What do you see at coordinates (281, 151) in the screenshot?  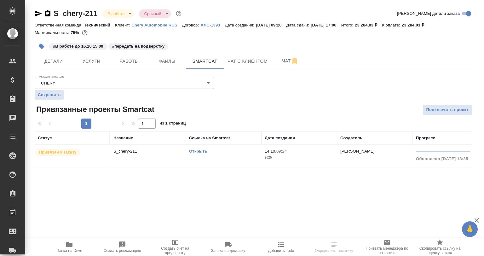 I see `p: 09:24` at bounding box center [281, 151].